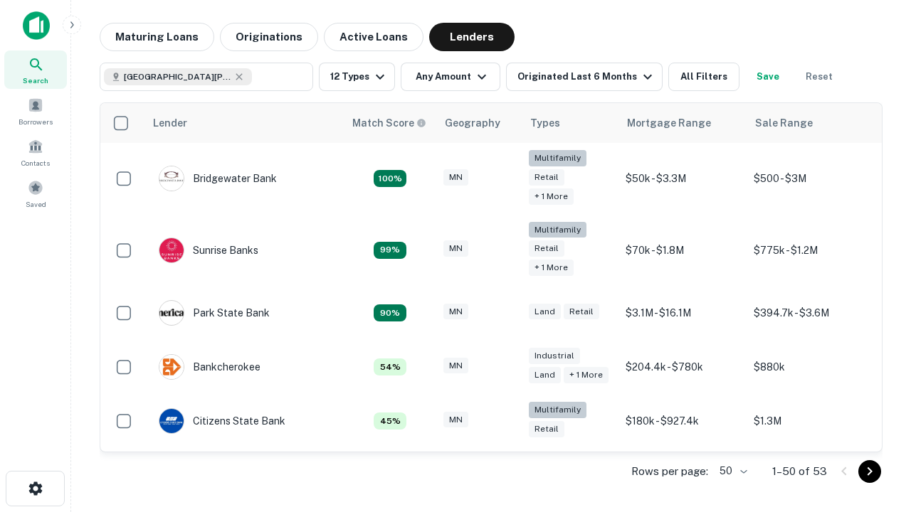 The height and width of the screenshot is (512, 911). Describe the element at coordinates (269, 37) in the screenshot. I see `button: Originations` at that location.